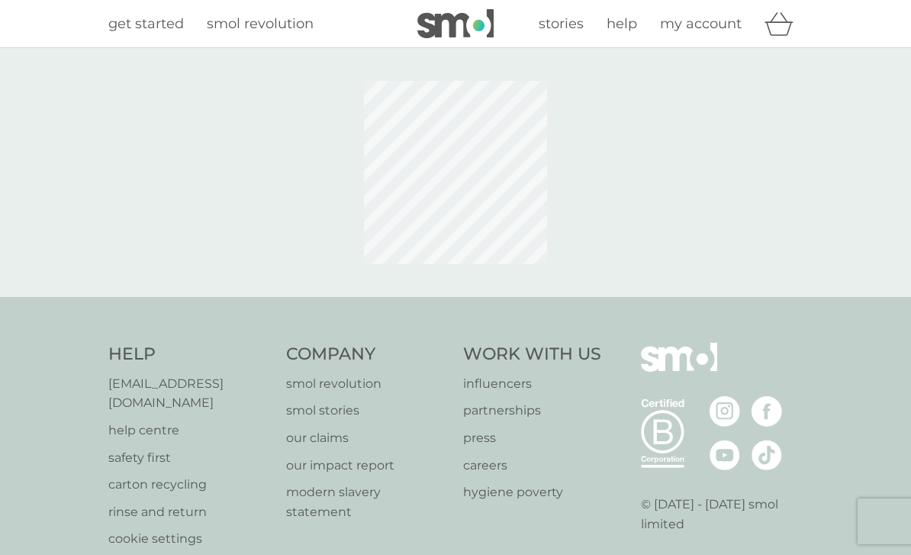  Describe the element at coordinates (700, 24) in the screenshot. I see `span: my account` at that location.